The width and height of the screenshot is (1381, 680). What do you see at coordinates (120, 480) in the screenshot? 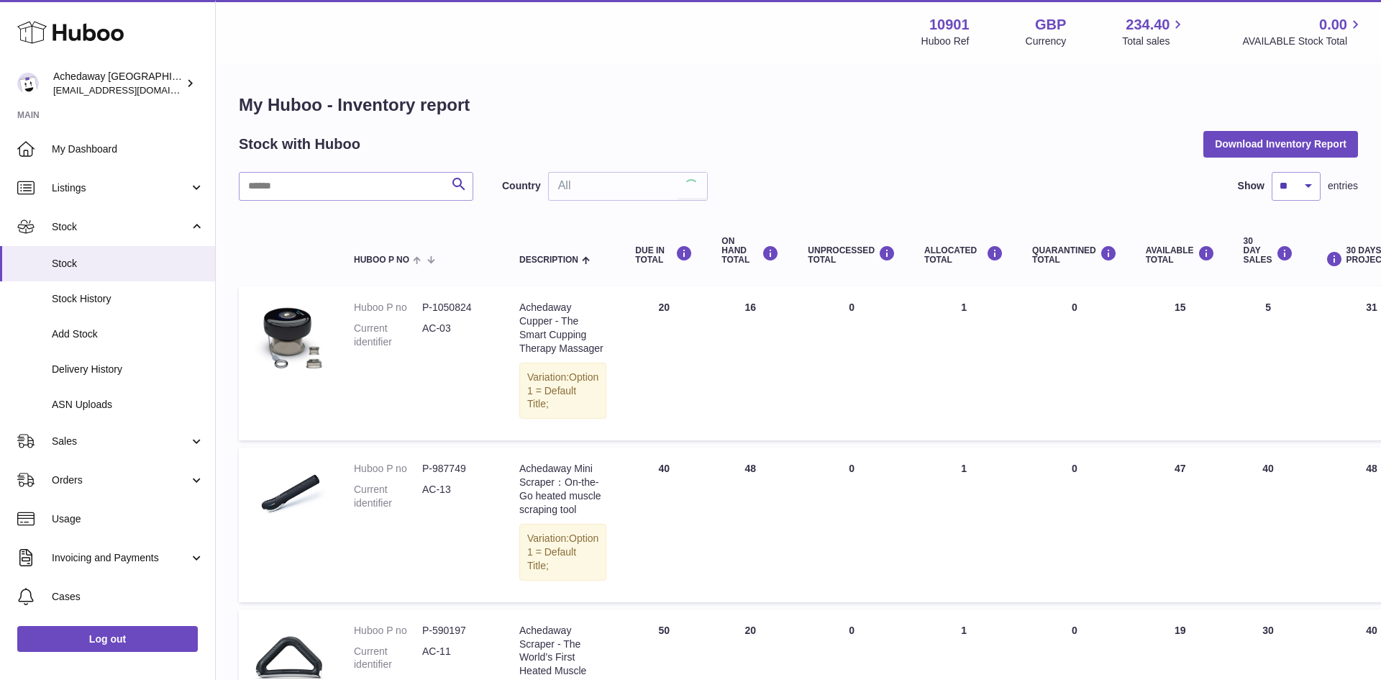
I see `span: Orders` at bounding box center [120, 480].